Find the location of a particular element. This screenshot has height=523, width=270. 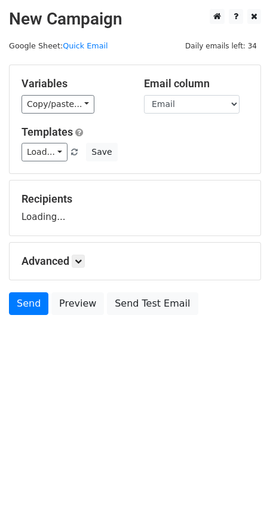

a: Preview is located at coordinates (78, 304).